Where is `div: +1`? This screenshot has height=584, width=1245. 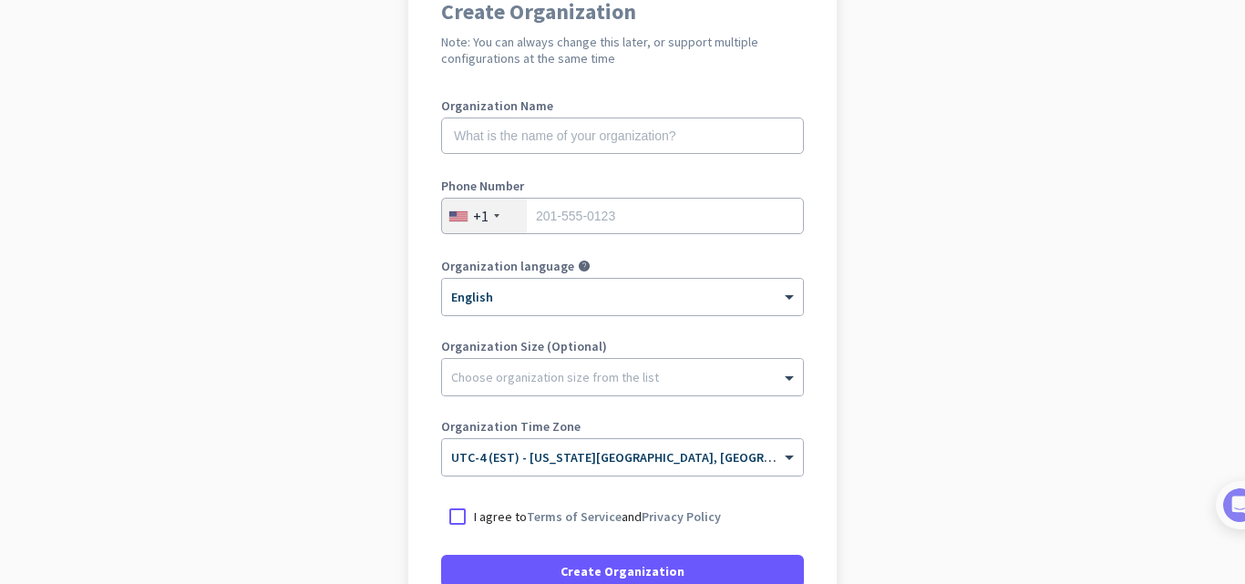 div: +1 is located at coordinates (480, 216).